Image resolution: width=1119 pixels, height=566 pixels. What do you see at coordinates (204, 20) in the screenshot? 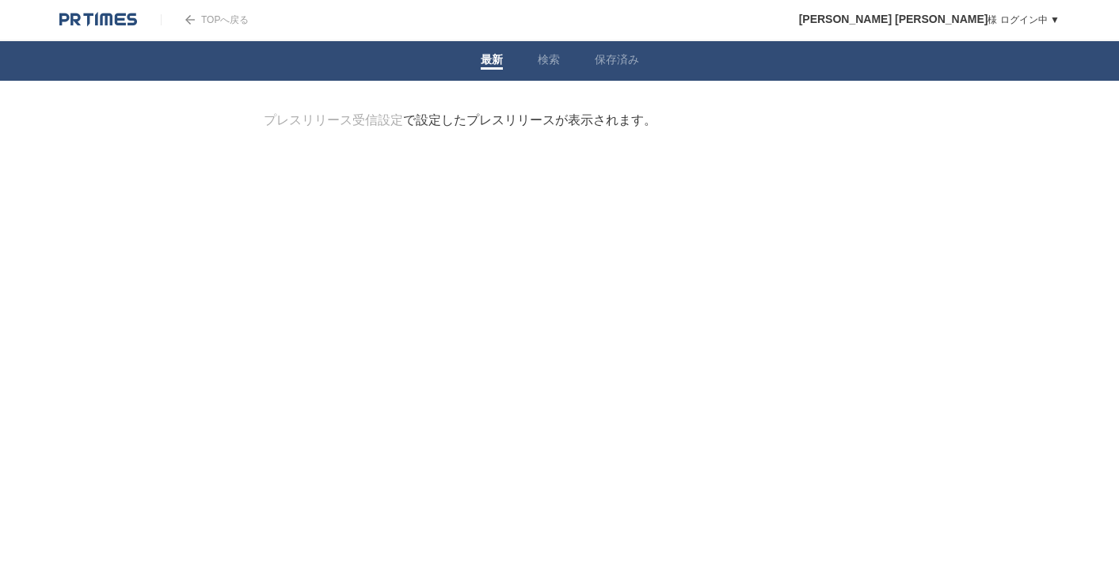
I see `a: TOPへ戻る` at bounding box center [204, 20].